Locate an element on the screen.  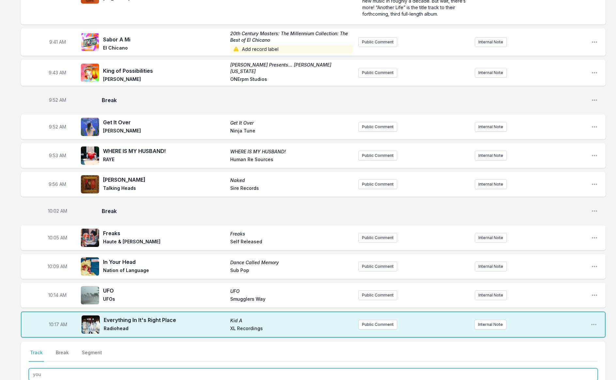
span: Sabor A Mi is located at coordinates (165, 39).